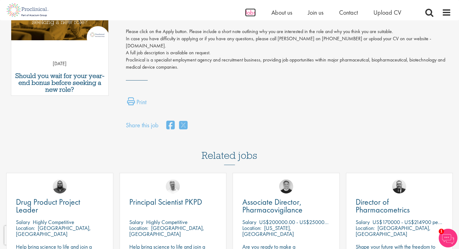  Describe the element at coordinates (400, 206) in the screenshot. I see `a: Director of Pharmacometrics` at that location.